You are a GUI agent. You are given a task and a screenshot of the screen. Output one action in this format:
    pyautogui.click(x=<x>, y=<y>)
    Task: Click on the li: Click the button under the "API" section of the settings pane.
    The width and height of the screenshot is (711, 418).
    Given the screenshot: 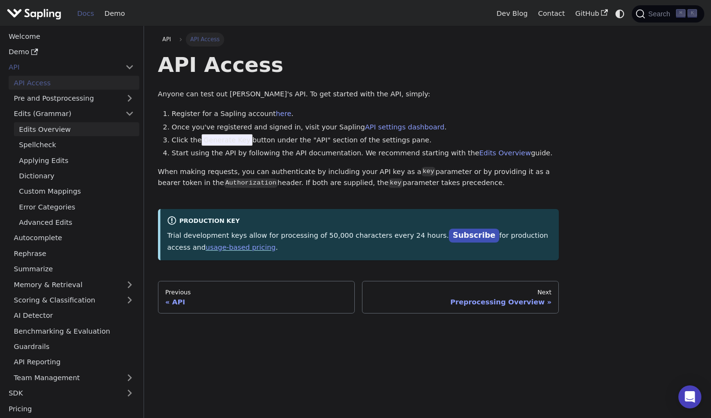 What is the action you would take?
    pyautogui.click(x=365, y=141)
    